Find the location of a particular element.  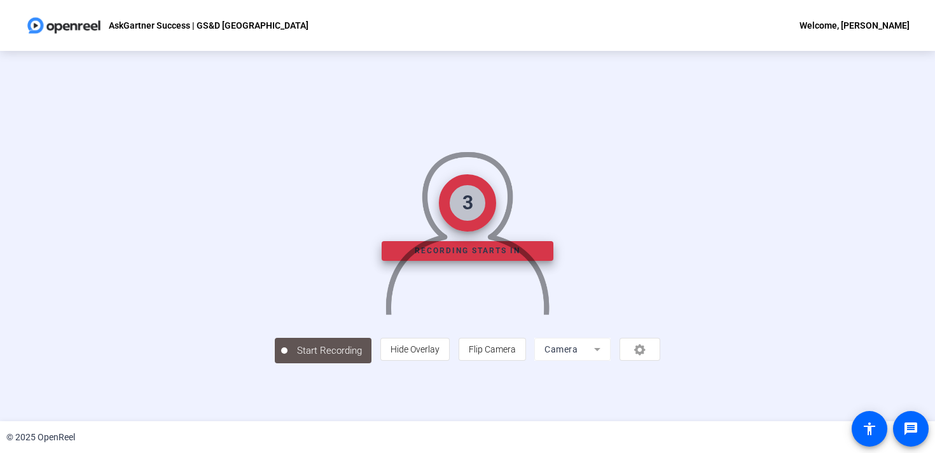

mat-icon: accessibility is located at coordinates (870, 429).